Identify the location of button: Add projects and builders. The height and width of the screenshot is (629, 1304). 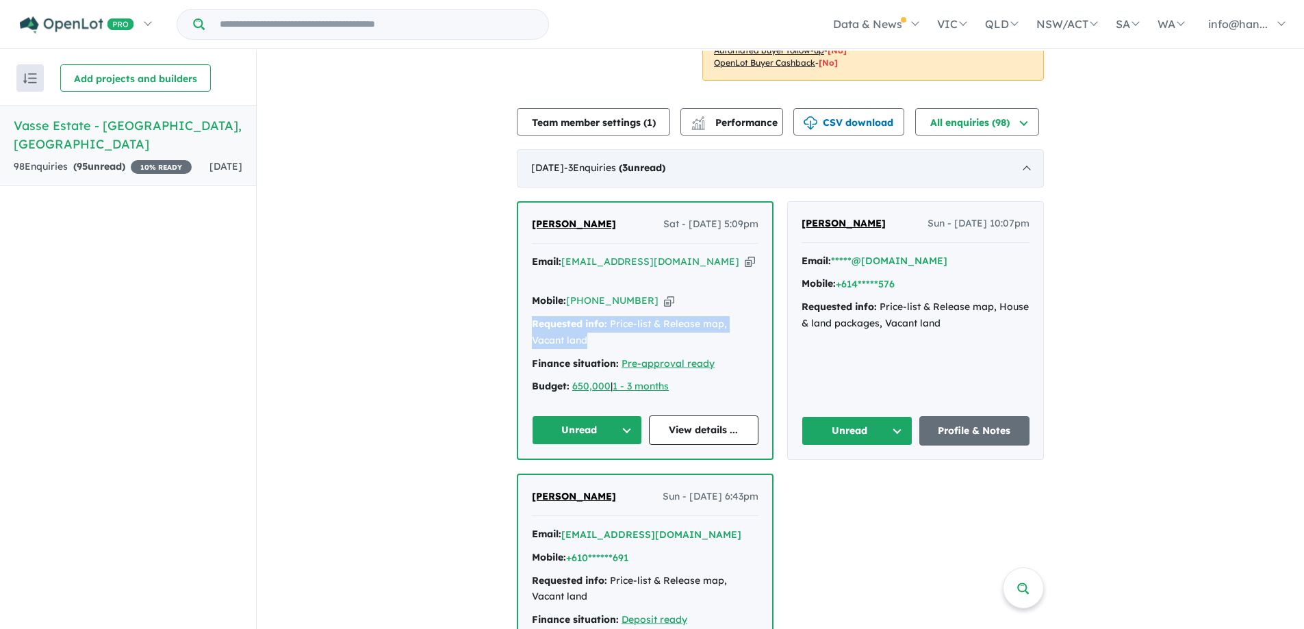
(135, 78).